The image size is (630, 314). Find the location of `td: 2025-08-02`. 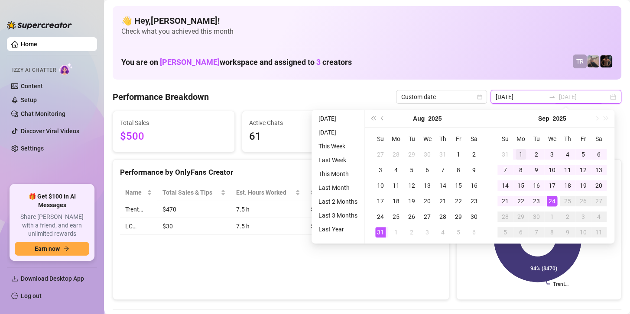

td: 2025-08-02 is located at coordinates (474, 155).